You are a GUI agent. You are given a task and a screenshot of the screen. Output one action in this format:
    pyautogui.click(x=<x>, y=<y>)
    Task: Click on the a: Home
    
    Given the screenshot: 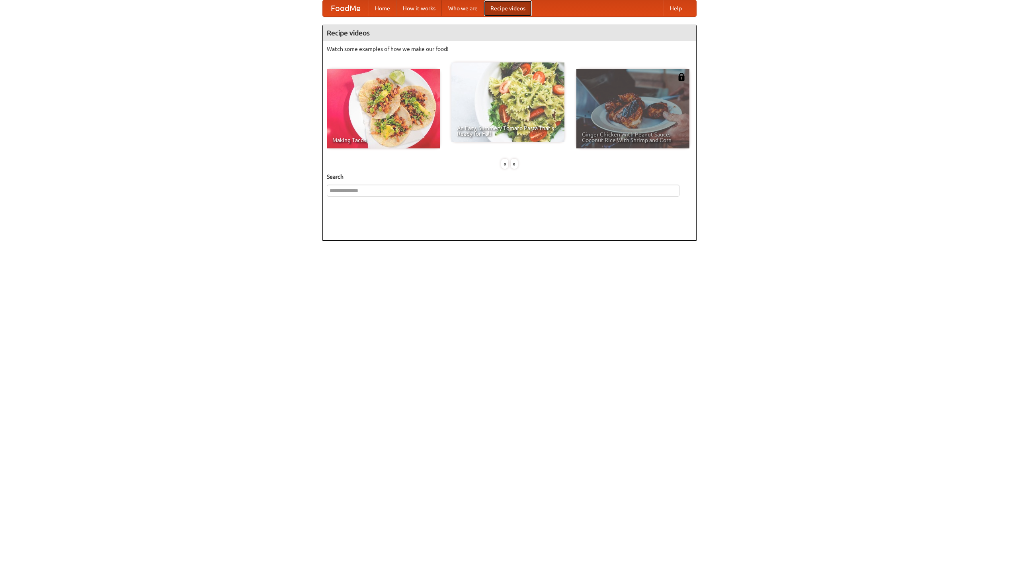 What is the action you would take?
    pyautogui.click(x=383, y=8)
    